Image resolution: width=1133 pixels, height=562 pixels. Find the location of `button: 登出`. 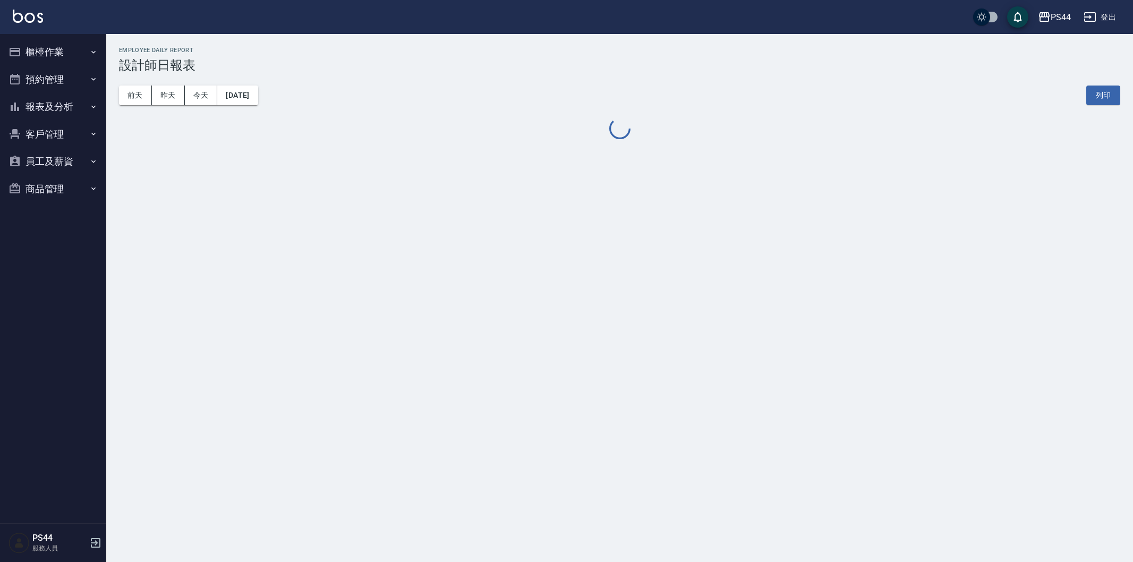

button: 登出 is located at coordinates (1099, 17).